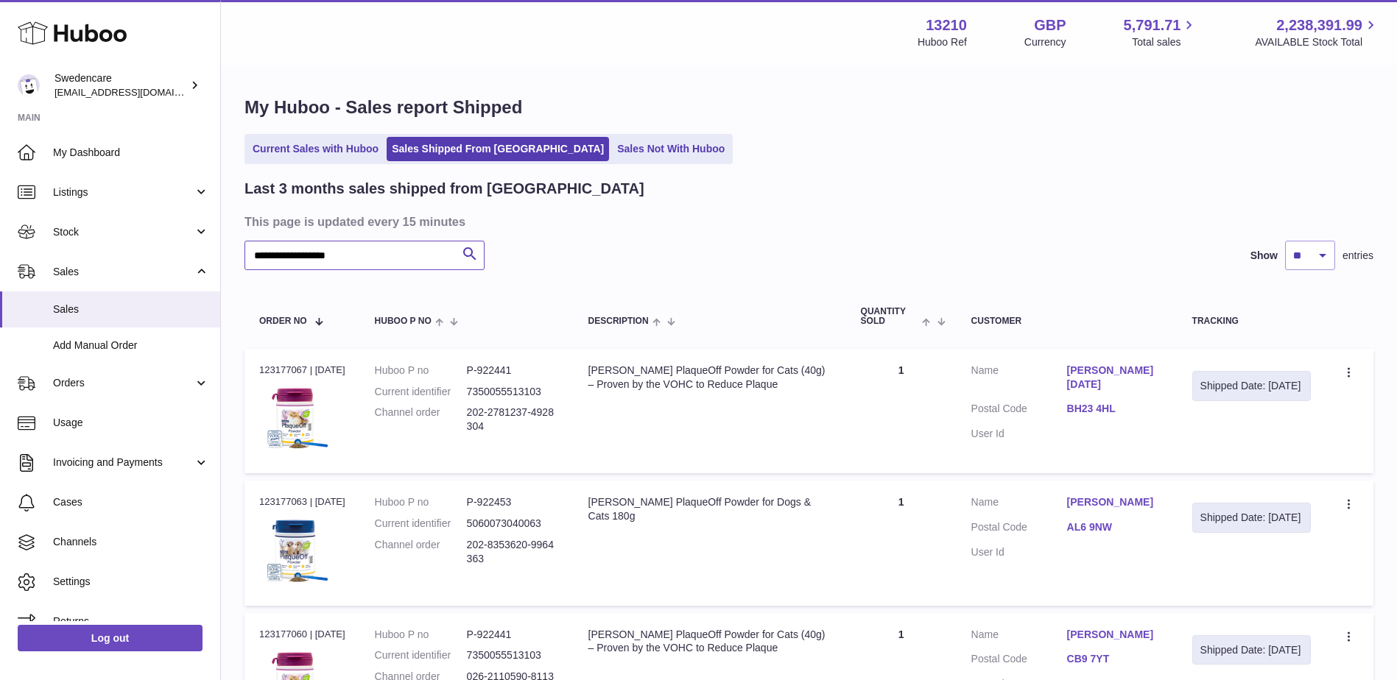 The image size is (1397, 680). What do you see at coordinates (1152, 25) in the screenshot?
I see `span: 5,791.71` at bounding box center [1152, 25].